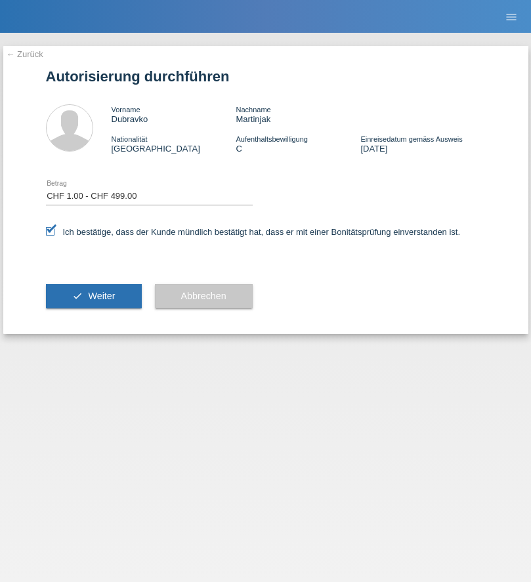  I want to click on i: menu, so click(511, 17).